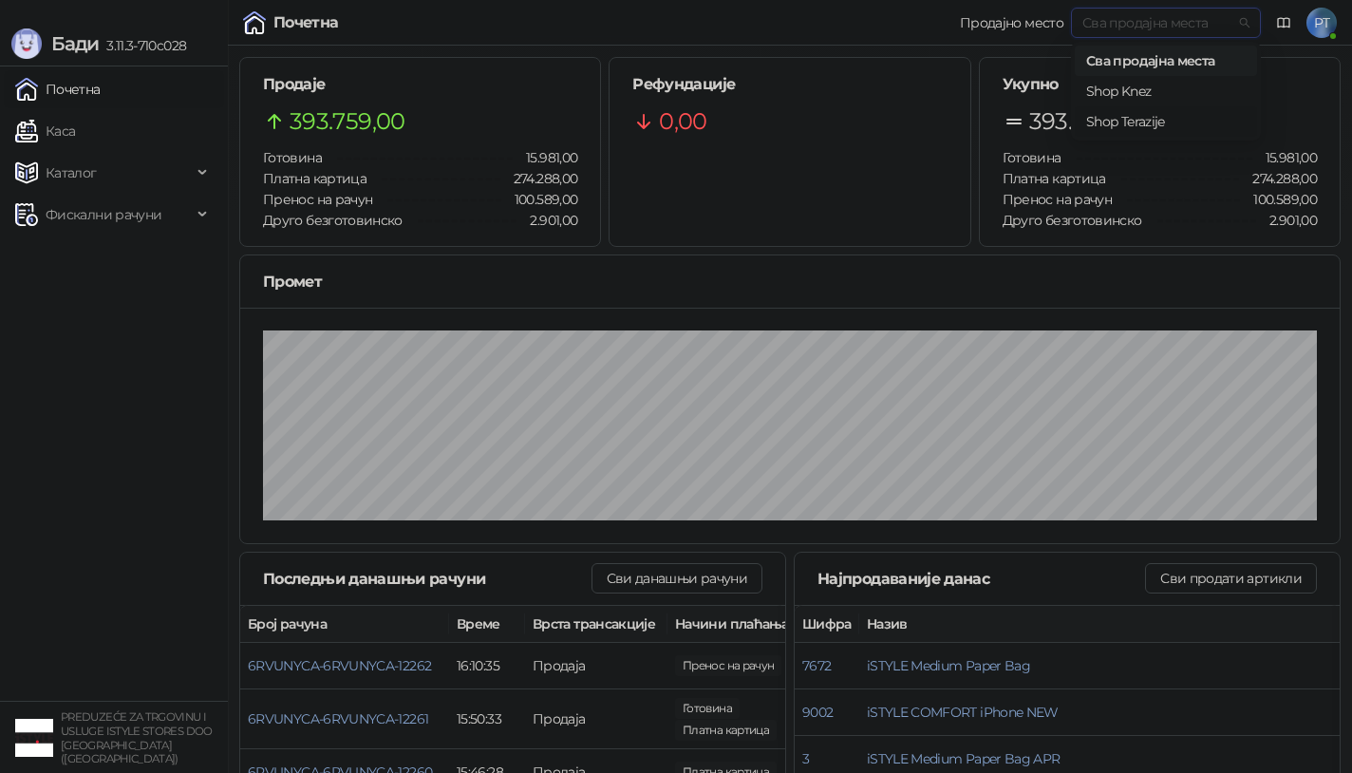 This screenshot has height=773, width=1352. Describe the element at coordinates (805, 759) in the screenshot. I see `button: 3` at that location.